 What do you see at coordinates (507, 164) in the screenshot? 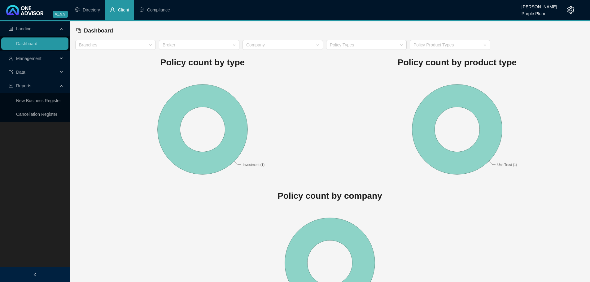
I see `text: Unit Trust (1)` at bounding box center [507, 164].